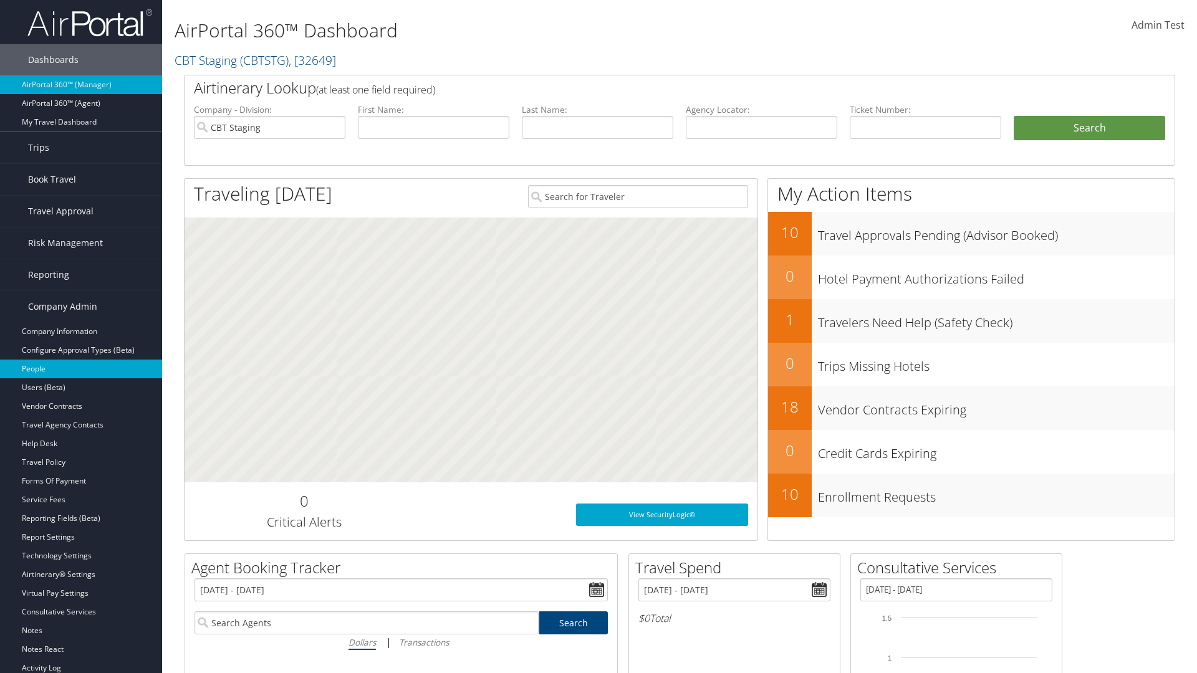  Describe the element at coordinates (662, 515) in the screenshot. I see `a: View SecurityLogic®` at that location.